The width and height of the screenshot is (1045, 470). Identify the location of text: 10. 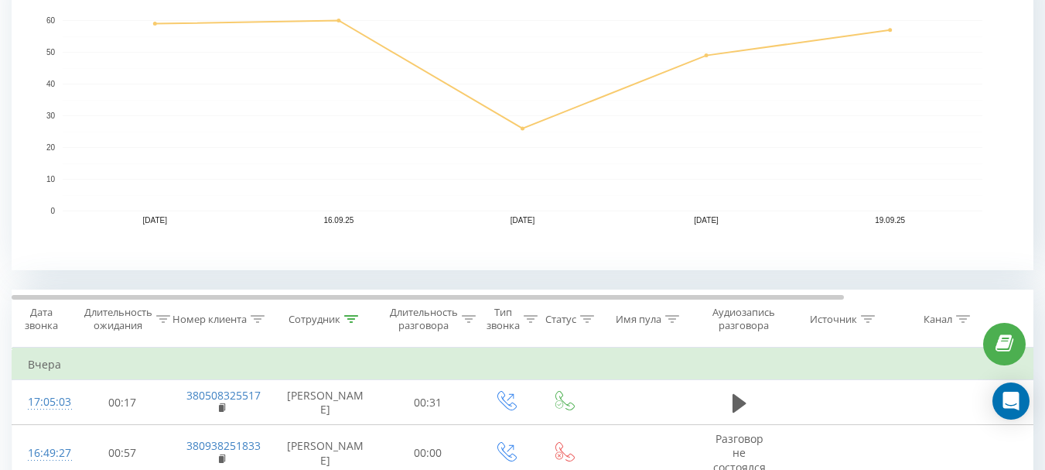
(51, 179).